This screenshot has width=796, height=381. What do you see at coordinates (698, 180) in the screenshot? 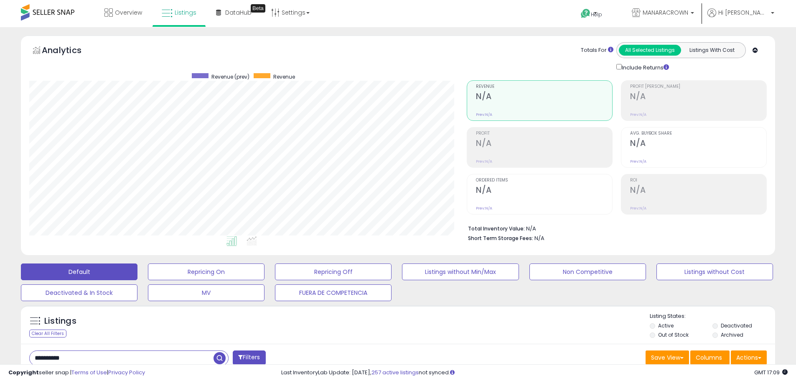
I see `span: ROI` at bounding box center [698, 180].